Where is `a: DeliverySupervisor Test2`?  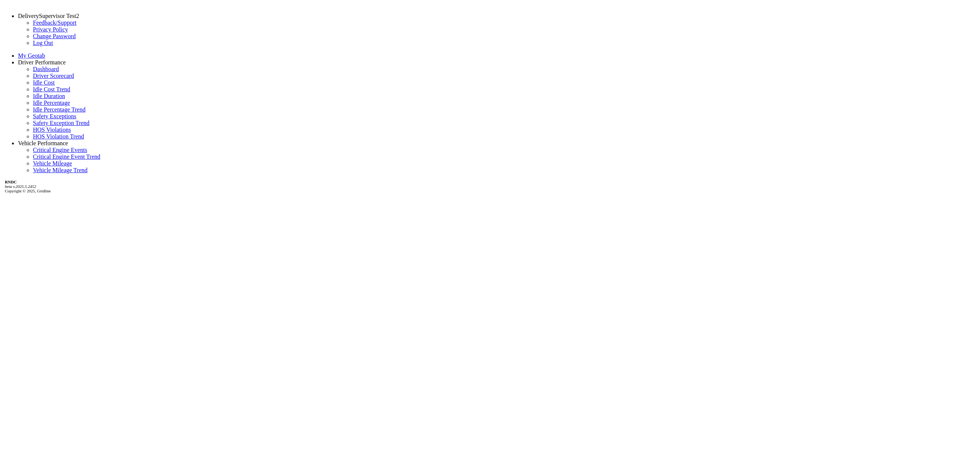
a: DeliverySupervisor Test2 is located at coordinates (48, 16).